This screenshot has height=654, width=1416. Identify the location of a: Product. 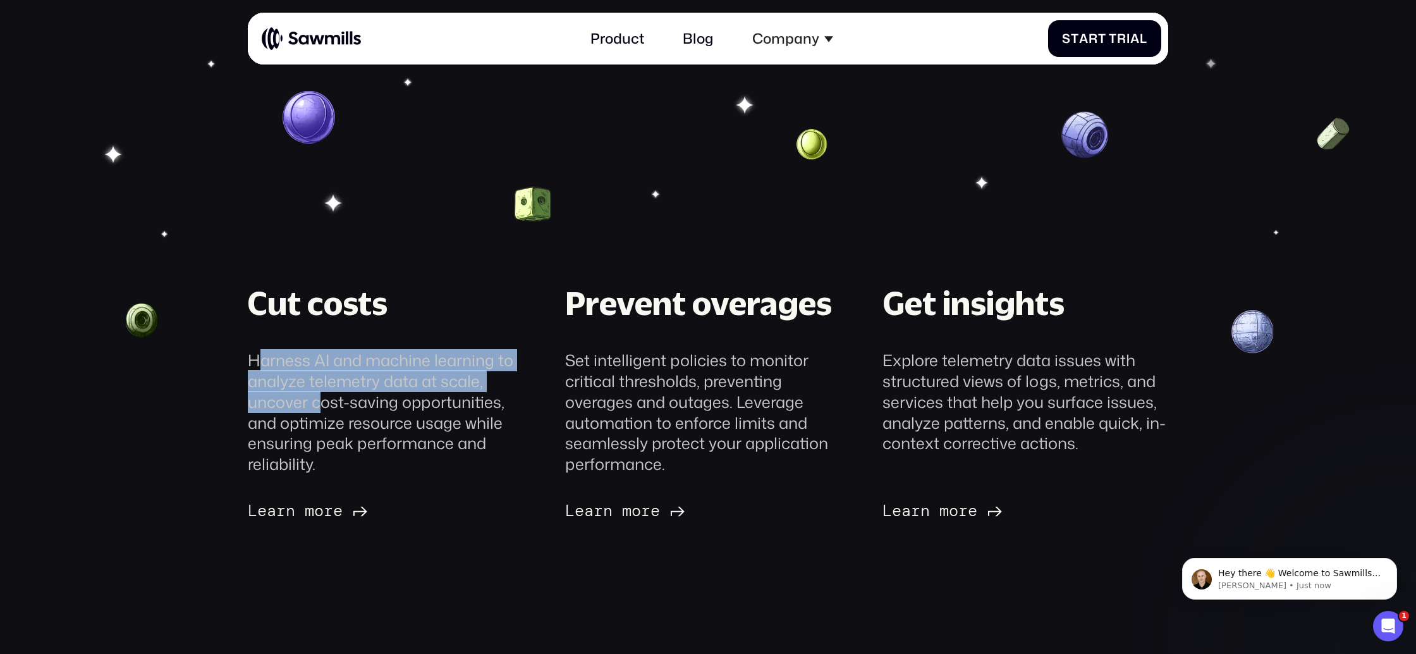
(617, 39).